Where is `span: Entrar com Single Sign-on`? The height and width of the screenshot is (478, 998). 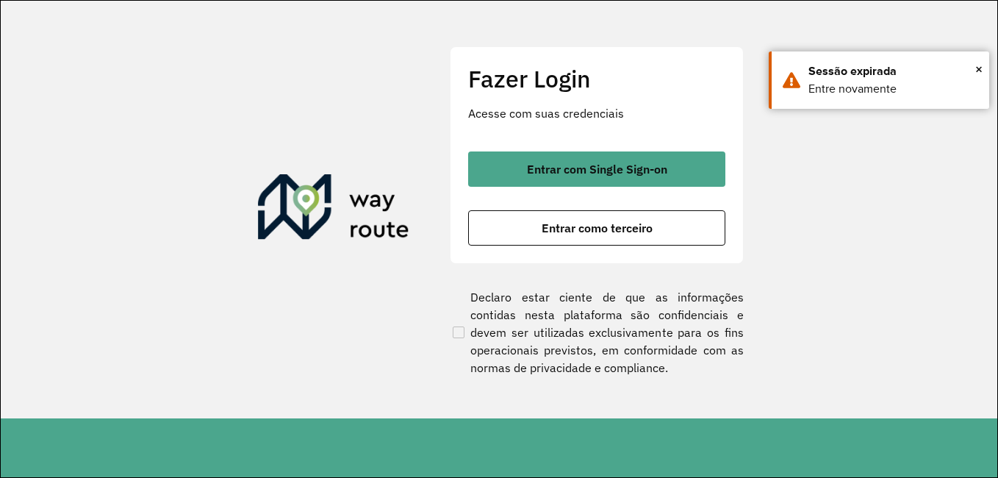
span: Entrar com Single Sign-on is located at coordinates (597, 169).